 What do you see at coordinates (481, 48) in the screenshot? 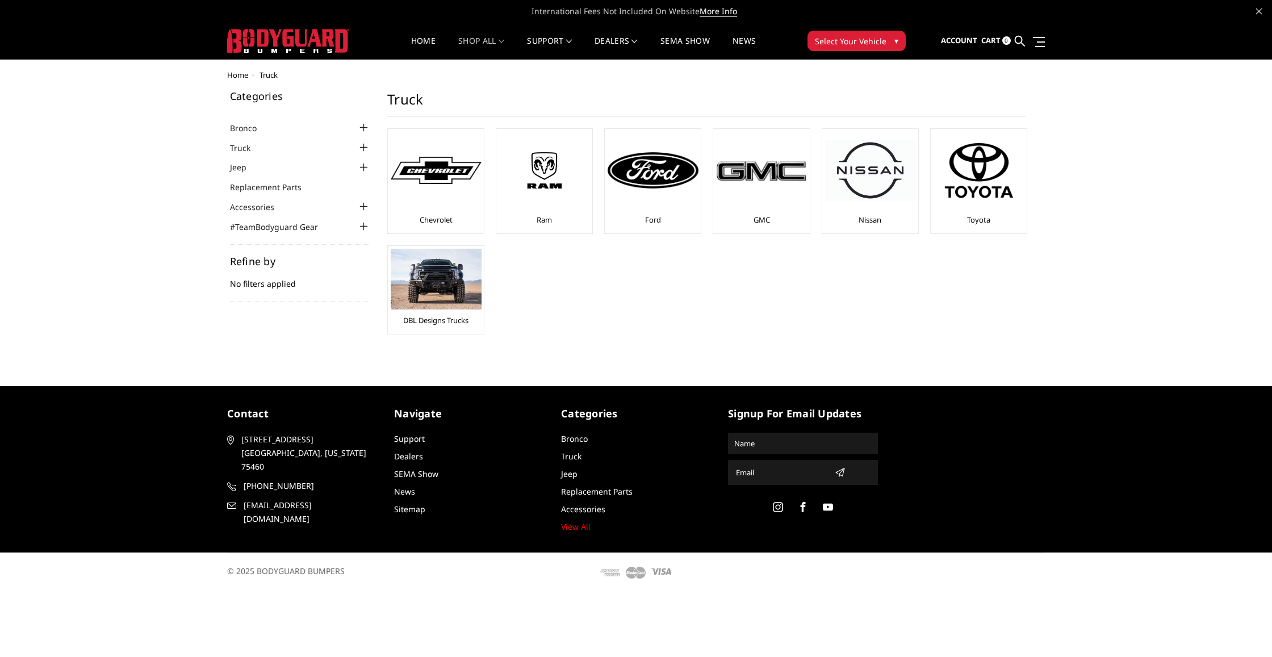
I see `a: shop all` at bounding box center [481, 48].